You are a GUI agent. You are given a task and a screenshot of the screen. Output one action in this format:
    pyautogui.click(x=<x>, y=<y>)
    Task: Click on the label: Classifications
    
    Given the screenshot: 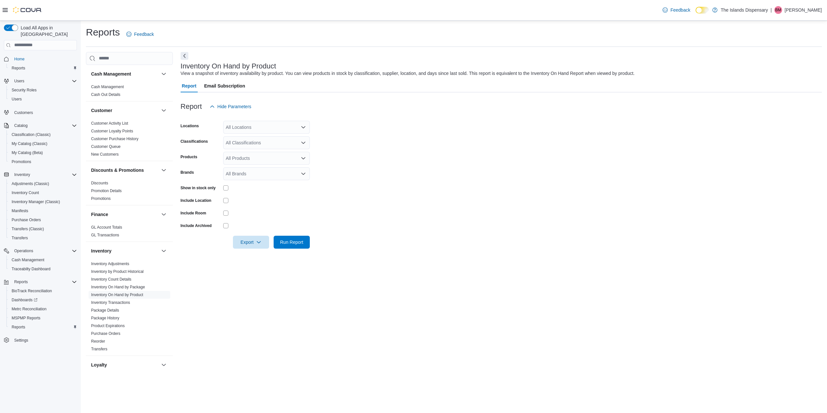 What is the action you would take?
    pyautogui.click(x=194, y=142)
    